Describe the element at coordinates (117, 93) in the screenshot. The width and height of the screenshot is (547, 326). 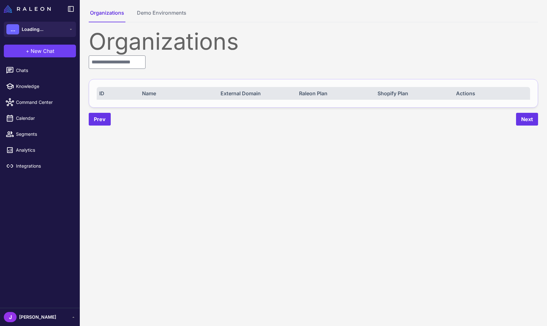
I see `div: ID` at that location.